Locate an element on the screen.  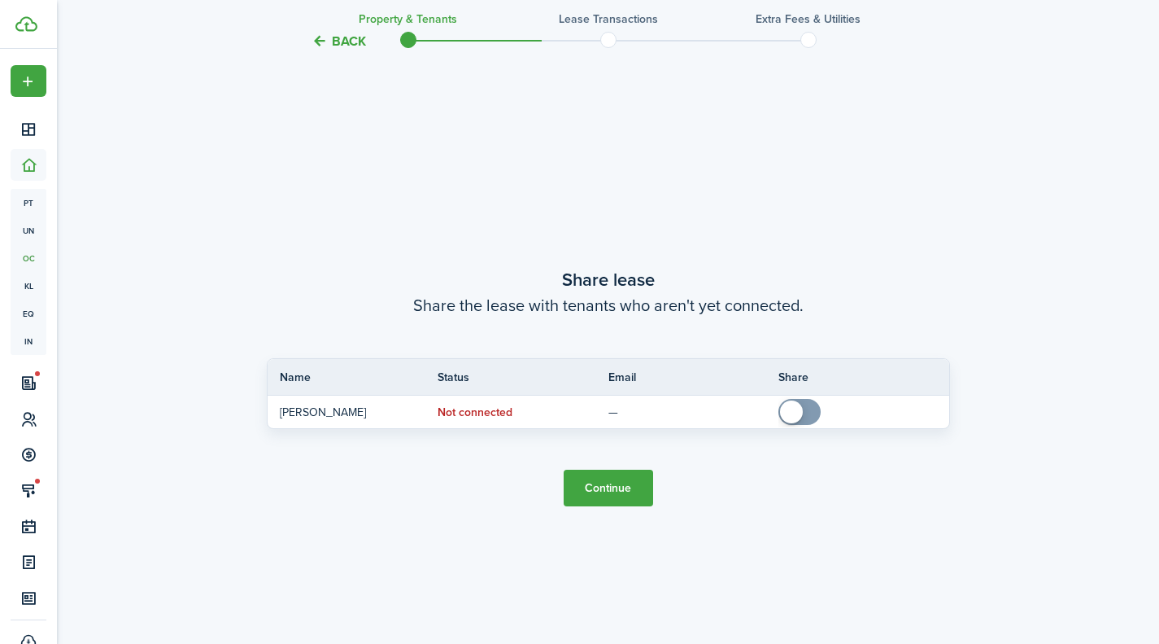
h3: Lease Transactions is located at coordinates (609, 19).